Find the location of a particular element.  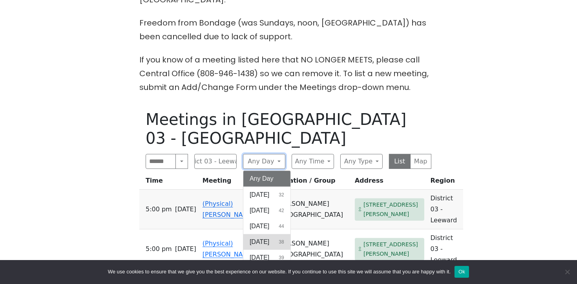

button: District 03 - Leeward is located at coordinates (215, 161).